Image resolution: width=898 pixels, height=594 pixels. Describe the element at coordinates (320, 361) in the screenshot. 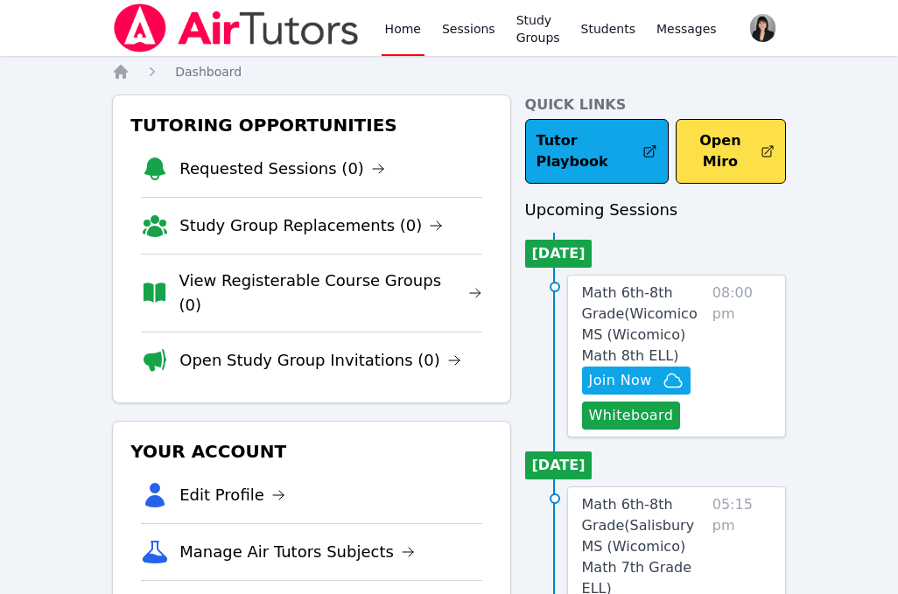

I see `a: Open Study Group Invitations (0)` at that location.